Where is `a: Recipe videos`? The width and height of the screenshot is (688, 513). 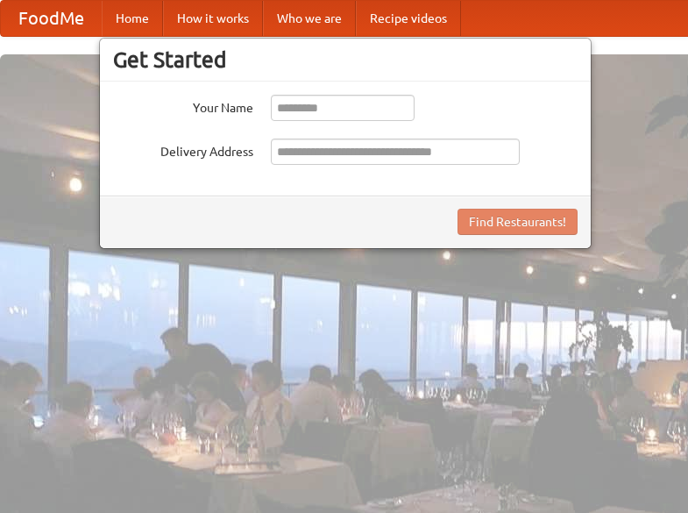 a: Recipe videos is located at coordinates (408, 18).